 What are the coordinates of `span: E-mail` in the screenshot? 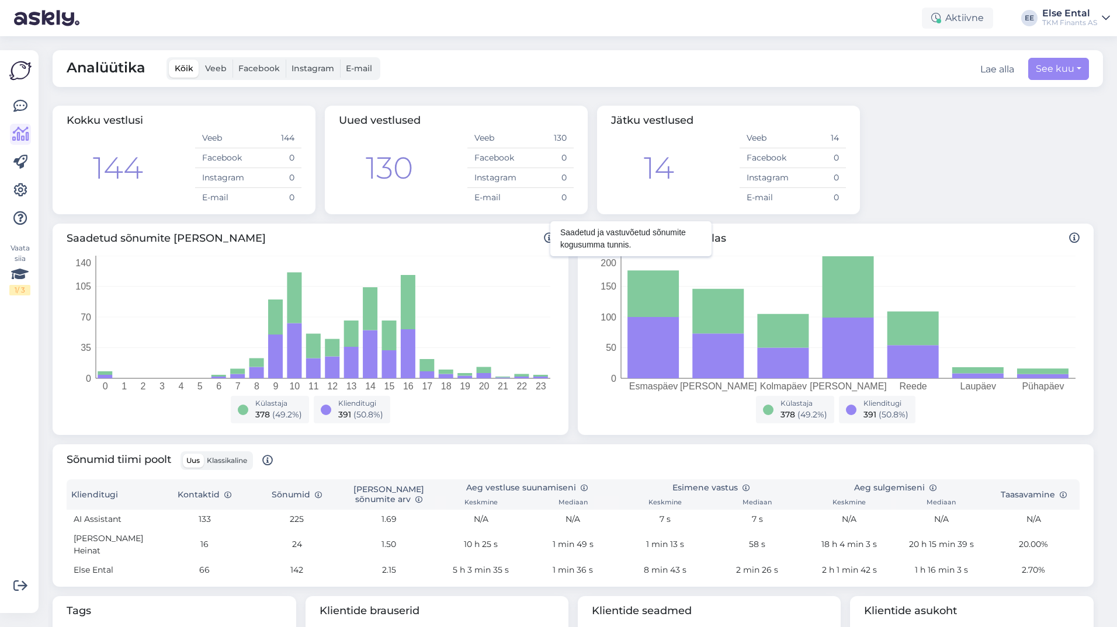 It's located at (359, 68).